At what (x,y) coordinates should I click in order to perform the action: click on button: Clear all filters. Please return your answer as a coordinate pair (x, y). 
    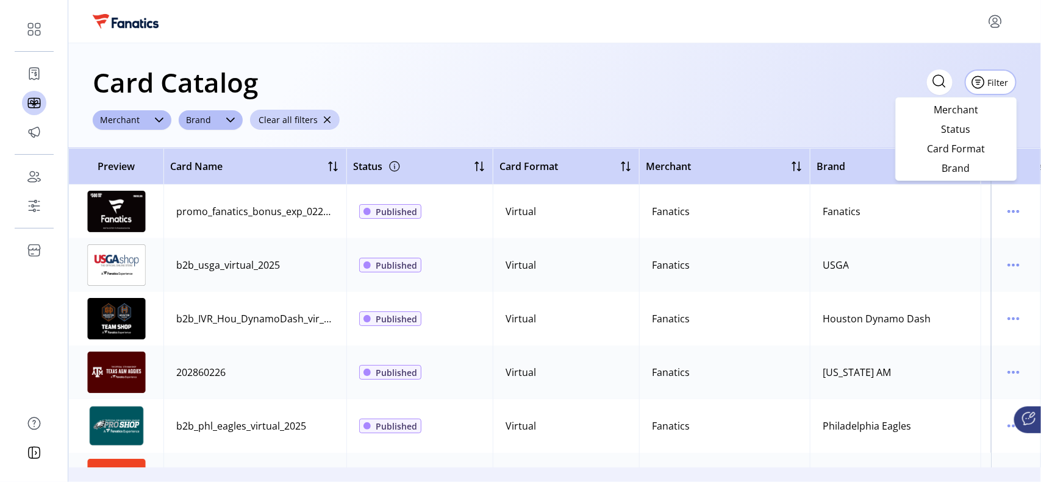
    Looking at the image, I should click on (295, 120).